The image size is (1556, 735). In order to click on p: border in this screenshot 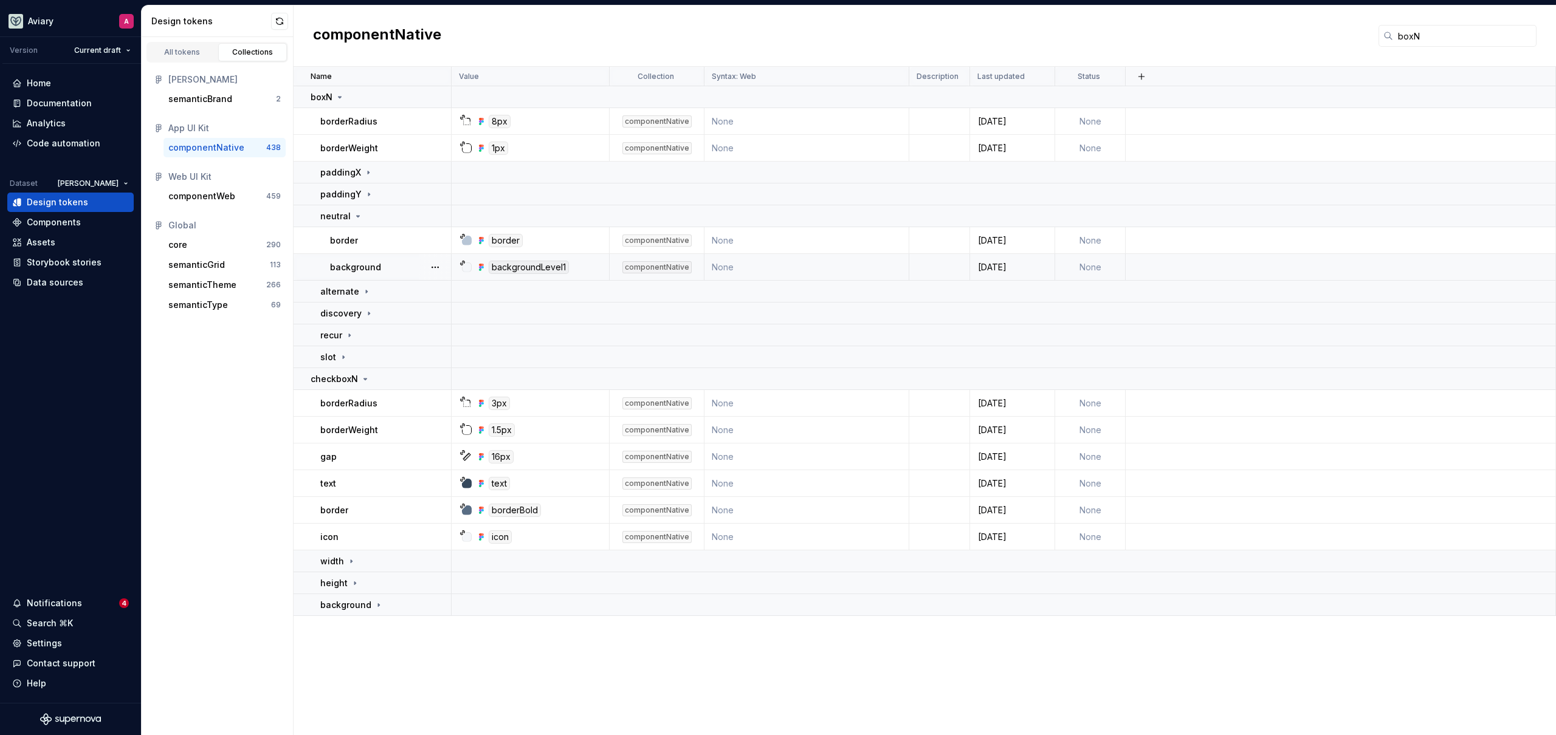, I will do `click(334, 510)`.